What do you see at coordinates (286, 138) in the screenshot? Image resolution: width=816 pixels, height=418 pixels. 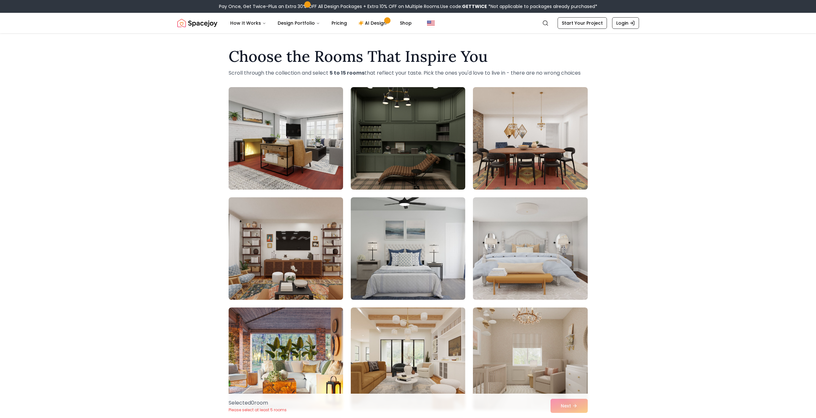 I see `img: Room room-1` at bounding box center [286, 138].